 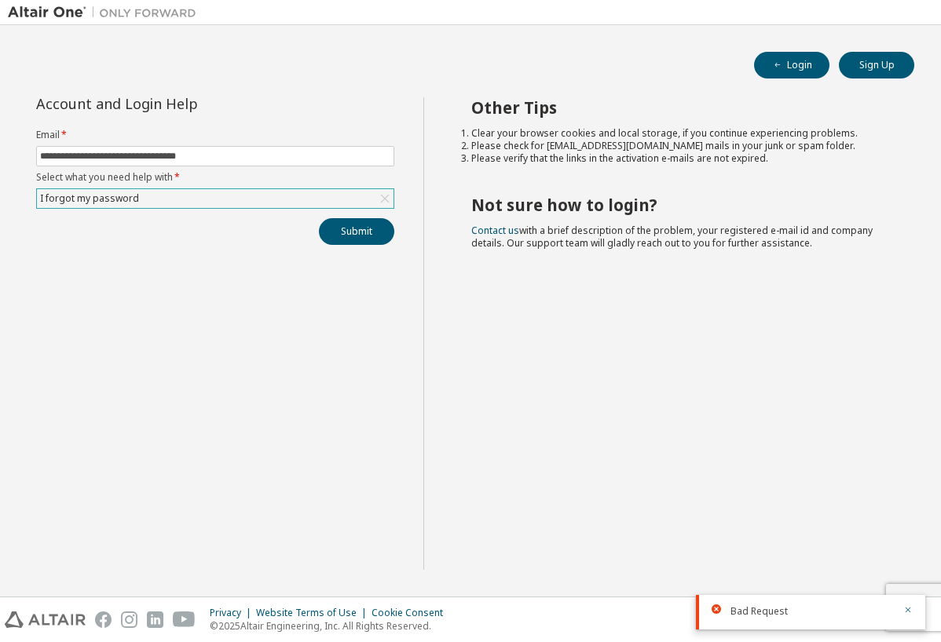 What do you see at coordinates (106, 13) in the screenshot?
I see `img: Altair One` at bounding box center [106, 13].